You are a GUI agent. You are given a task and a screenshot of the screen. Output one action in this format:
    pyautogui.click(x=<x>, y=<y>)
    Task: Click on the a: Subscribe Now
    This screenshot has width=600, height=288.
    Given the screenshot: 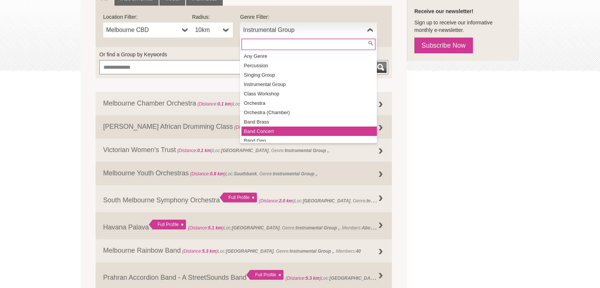 What is the action you would take?
    pyautogui.click(x=443, y=45)
    